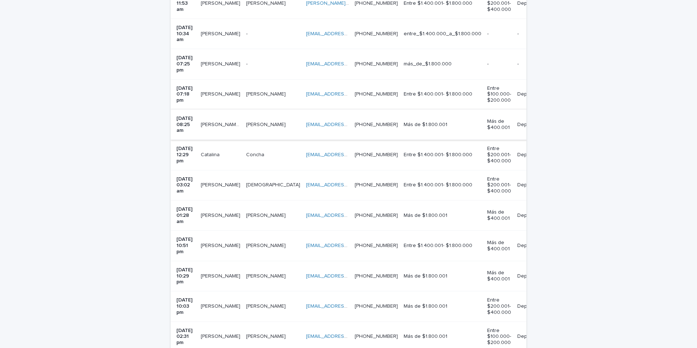 Image resolution: width=697 pixels, height=348 pixels. Describe the element at coordinates (211, 154) in the screenshot. I see `p: Catalina` at that location.